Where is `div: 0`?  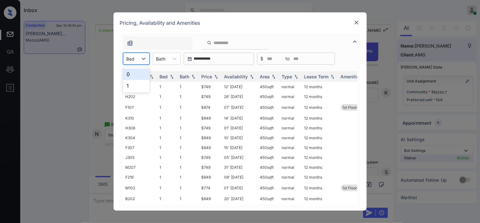 div: 0 is located at coordinates (136, 74).